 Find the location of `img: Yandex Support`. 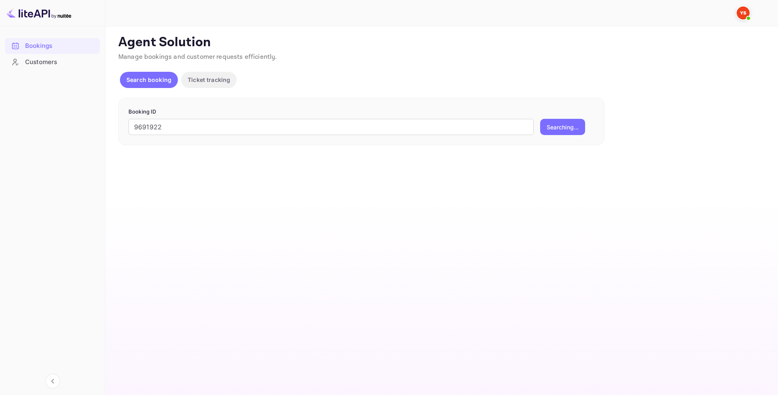

img: Yandex Support is located at coordinates (743, 13).